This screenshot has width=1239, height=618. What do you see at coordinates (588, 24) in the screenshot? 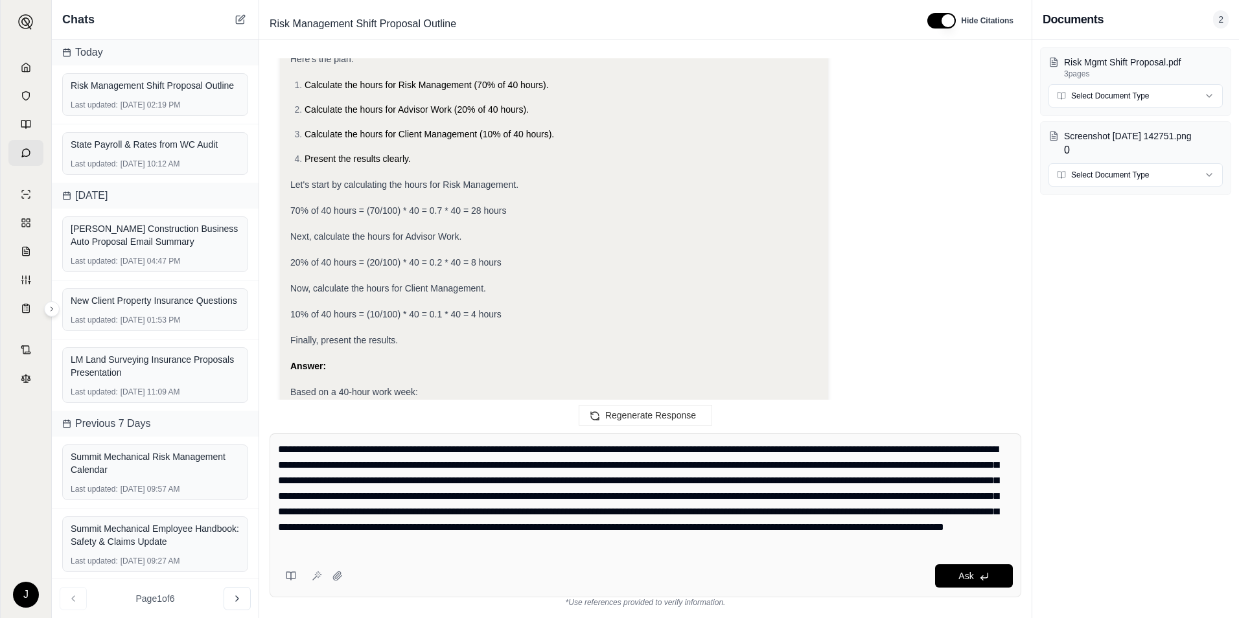
I see `div: Edit Title` at bounding box center [588, 24].